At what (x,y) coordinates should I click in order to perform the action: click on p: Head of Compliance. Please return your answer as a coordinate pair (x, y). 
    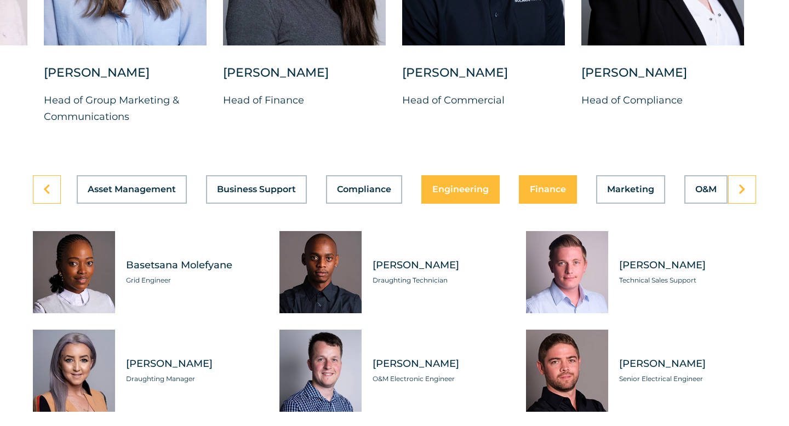
    Looking at the image, I should click on (662, 100).